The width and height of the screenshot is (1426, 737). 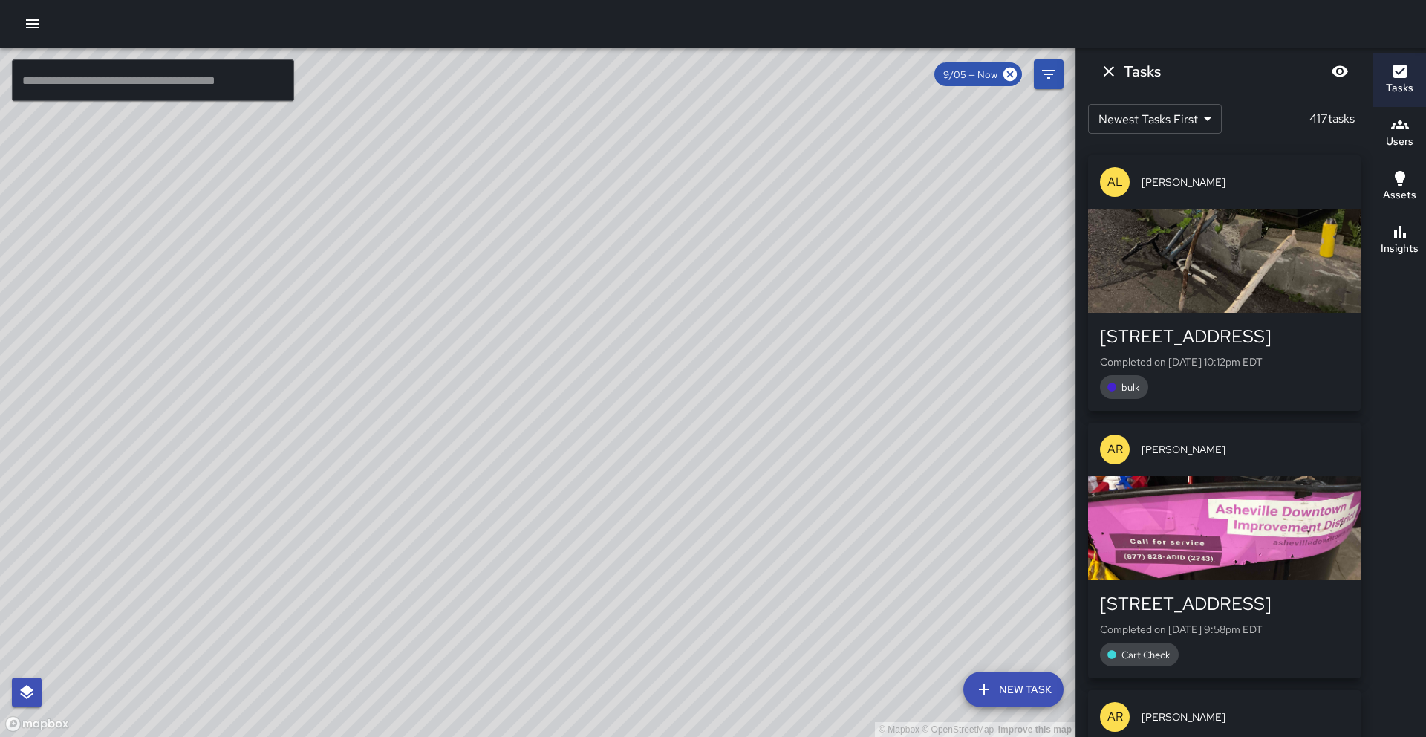 I want to click on button: Assets, so click(x=1399, y=187).